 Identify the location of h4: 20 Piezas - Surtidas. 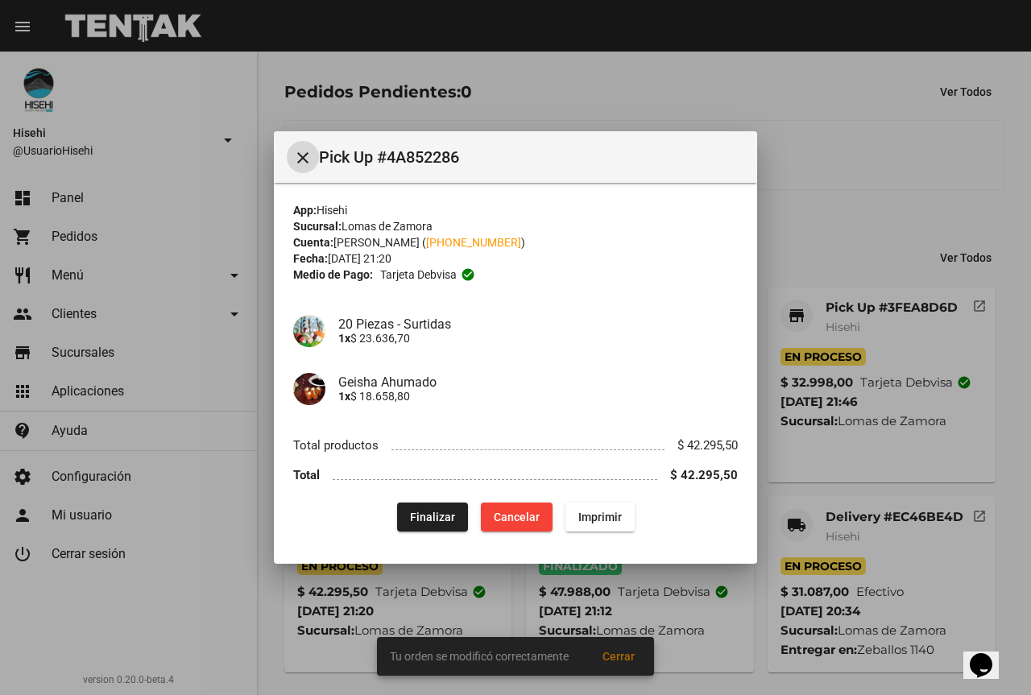
(538, 324).